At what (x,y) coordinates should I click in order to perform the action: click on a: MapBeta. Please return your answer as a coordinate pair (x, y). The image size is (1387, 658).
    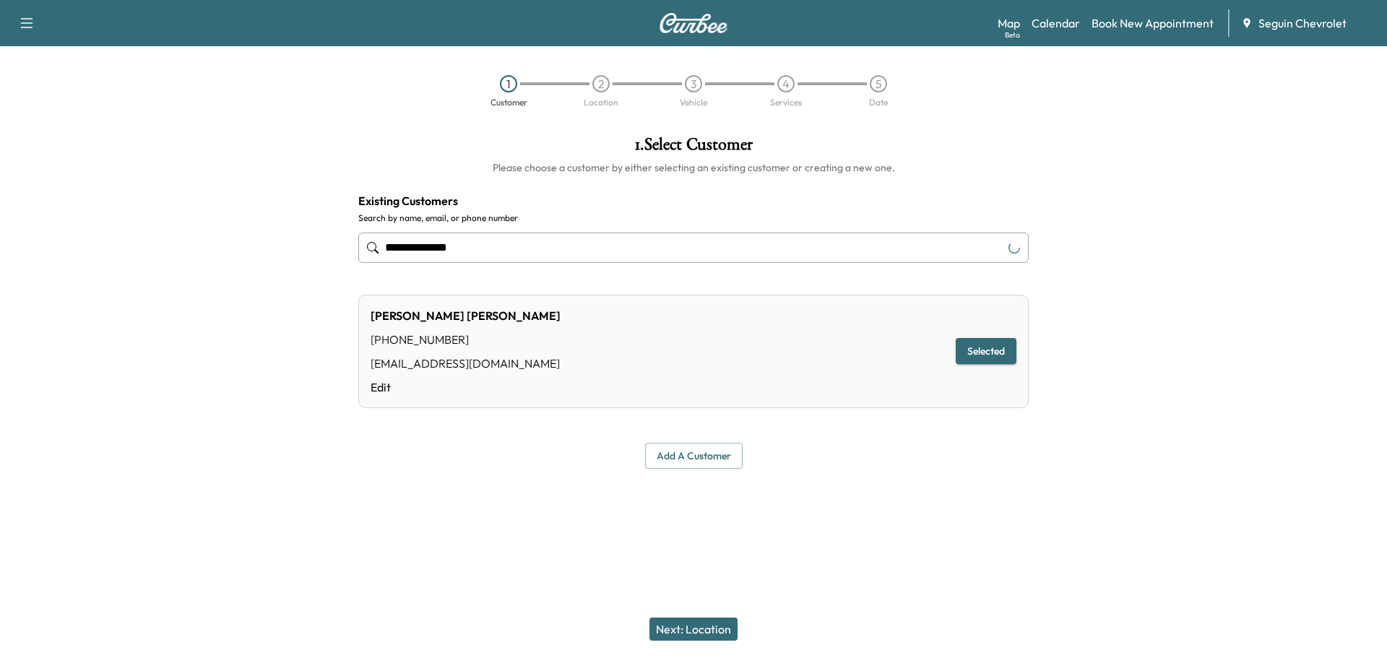
    Looking at the image, I should click on (1009, 23).